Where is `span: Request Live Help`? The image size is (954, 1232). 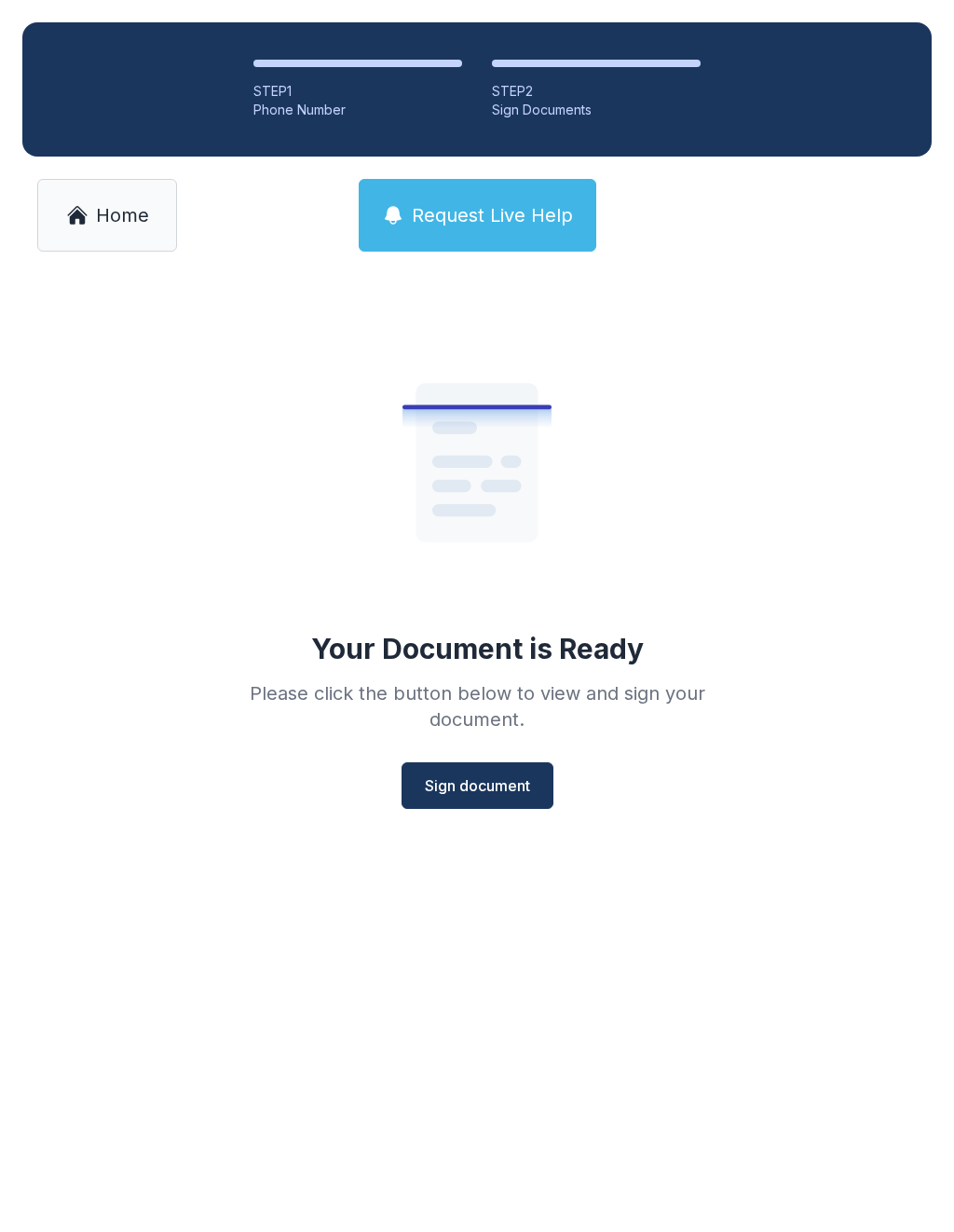 span: Request Live Help is located at coordinates (492, 215).